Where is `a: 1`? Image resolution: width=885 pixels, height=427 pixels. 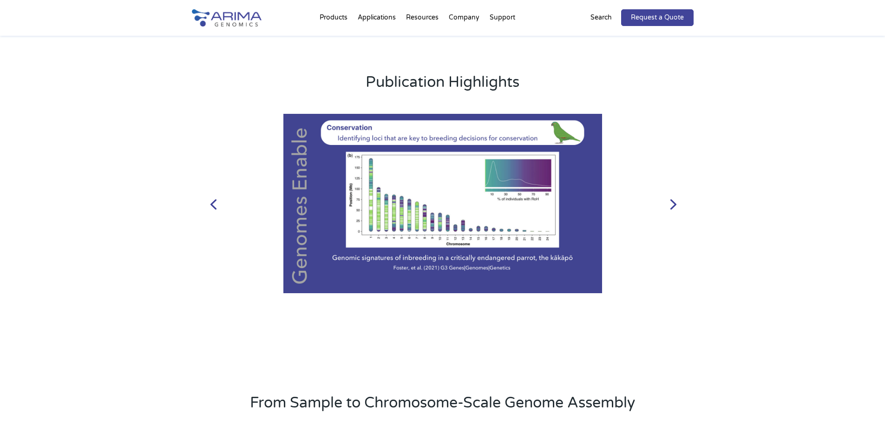 a: 1 is located at coordinates (419, 273).